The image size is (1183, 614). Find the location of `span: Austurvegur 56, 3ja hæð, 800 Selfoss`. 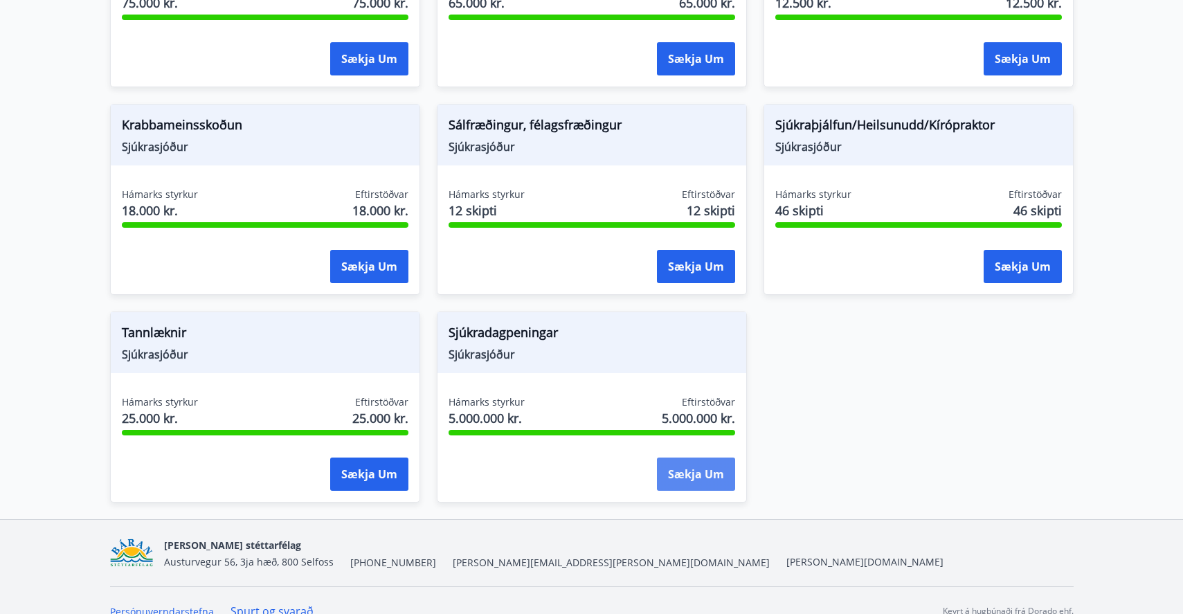

span: Austurvegur 56, 3ja hæð, 800 Selfoss is located at coordinates (248, 561).